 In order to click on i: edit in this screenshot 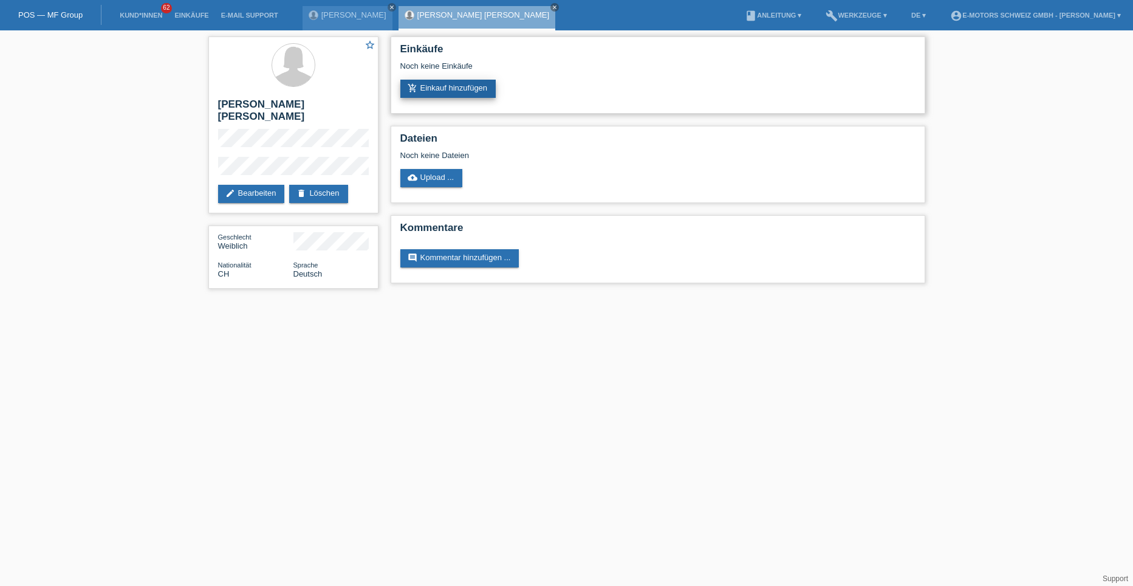, I will do `click(230, 193)`.